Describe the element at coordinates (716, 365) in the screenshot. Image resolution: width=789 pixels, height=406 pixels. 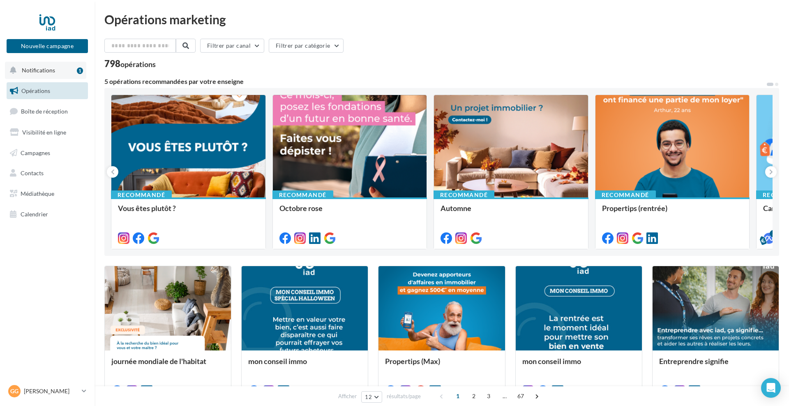
I see `div: Entreprendre signifie` at that location.